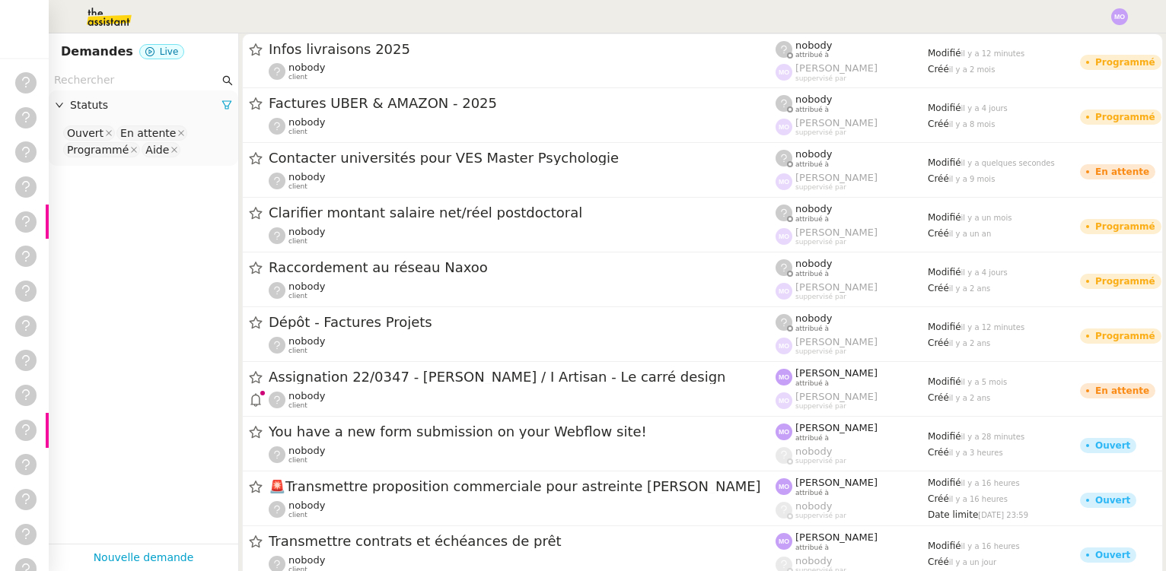  Describe the element at coordinates (953, 515) in the screenshot. I see `span: Date limite` at that location.